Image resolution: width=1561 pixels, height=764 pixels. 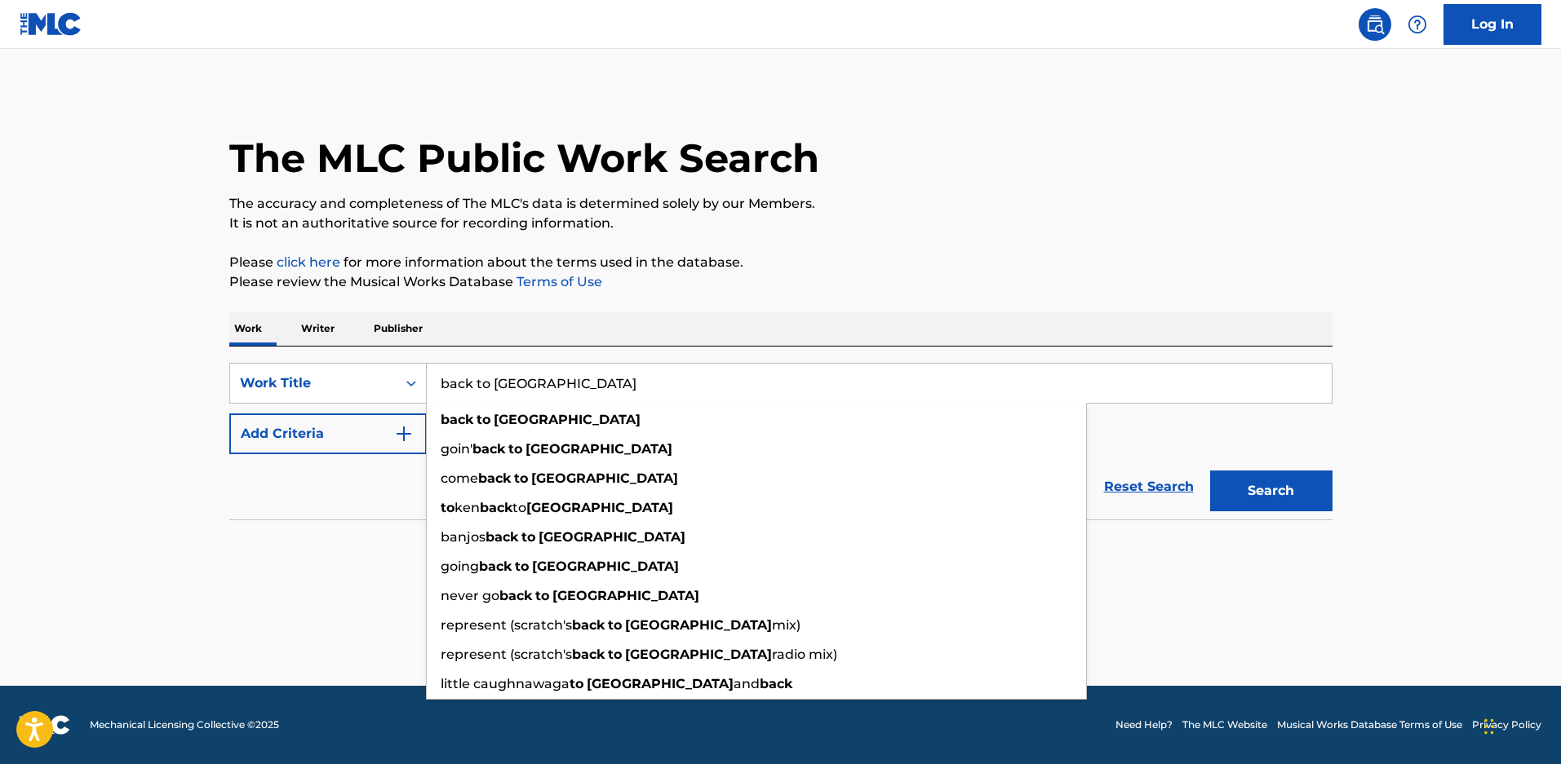 What do you see at coordinates (1492, 24) in the screenshot?
I see `a: Log In` at bounding box center [1492, 24].